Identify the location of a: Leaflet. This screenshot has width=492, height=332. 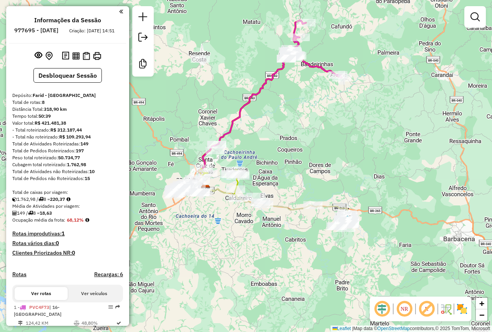
(342, 329).